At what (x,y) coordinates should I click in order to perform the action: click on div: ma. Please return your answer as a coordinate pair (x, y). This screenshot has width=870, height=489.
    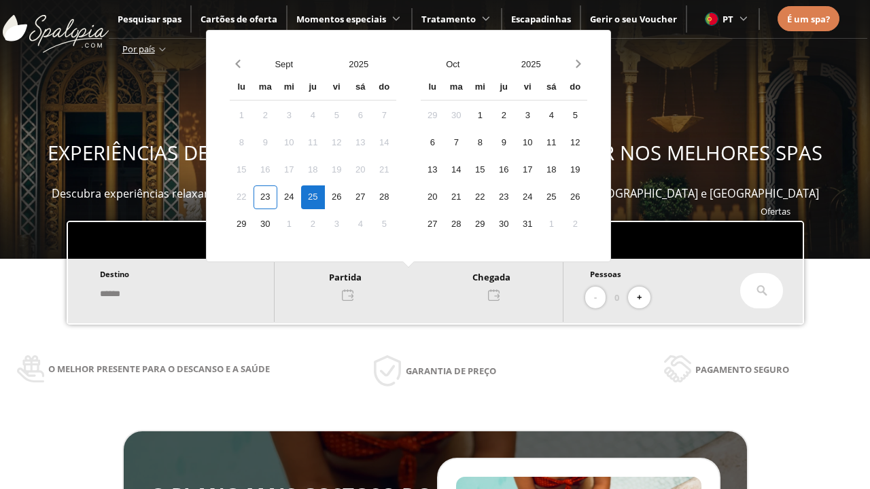
    Looking at the image, I should click on (456, 88).